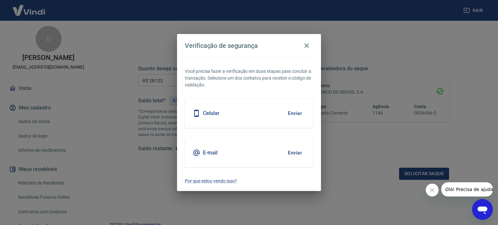  I want to click on h5: E-mail, so click(210, 153).